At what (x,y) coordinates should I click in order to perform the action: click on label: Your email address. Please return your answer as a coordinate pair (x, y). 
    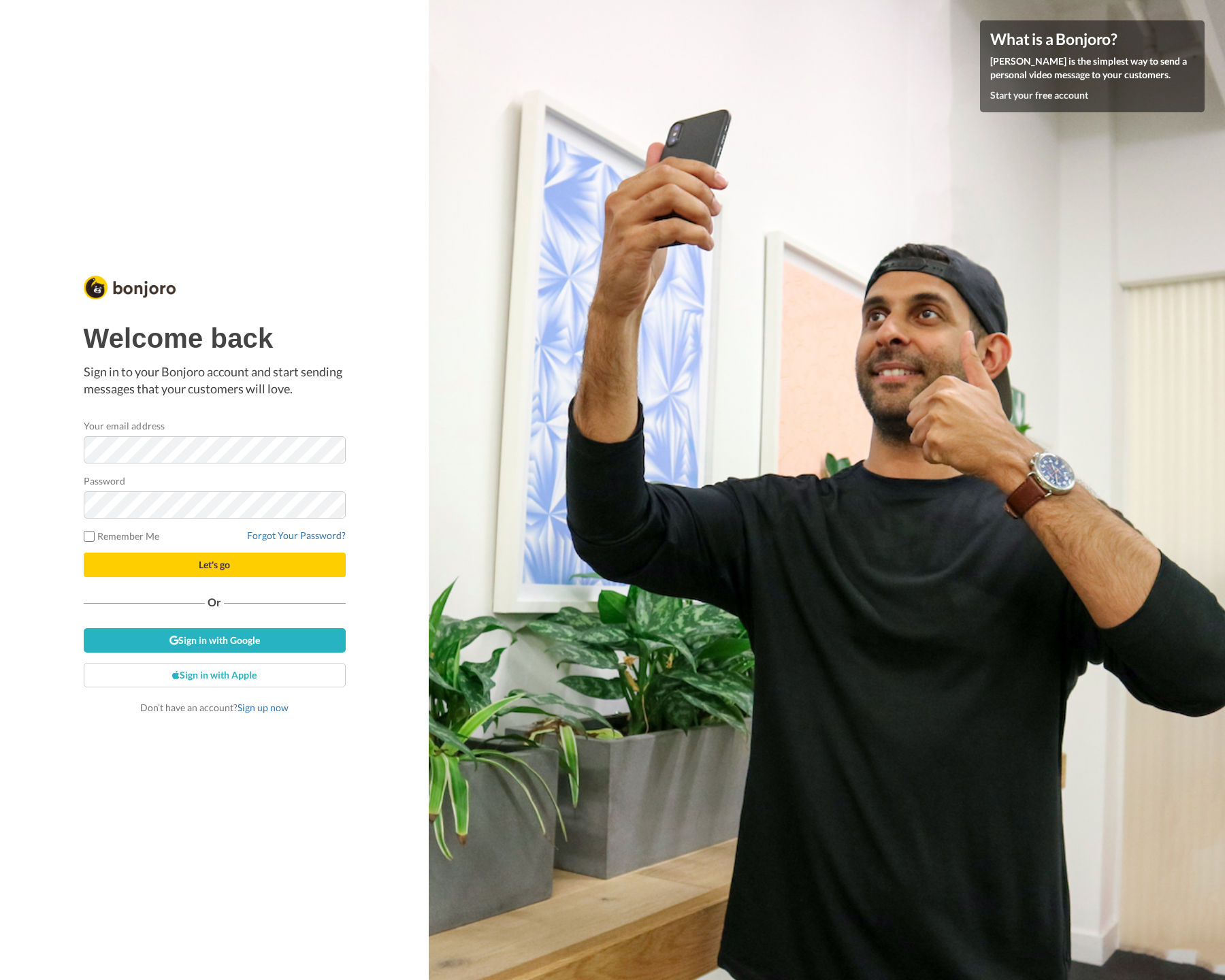
    Looking at the image, I should click on (124, 425).